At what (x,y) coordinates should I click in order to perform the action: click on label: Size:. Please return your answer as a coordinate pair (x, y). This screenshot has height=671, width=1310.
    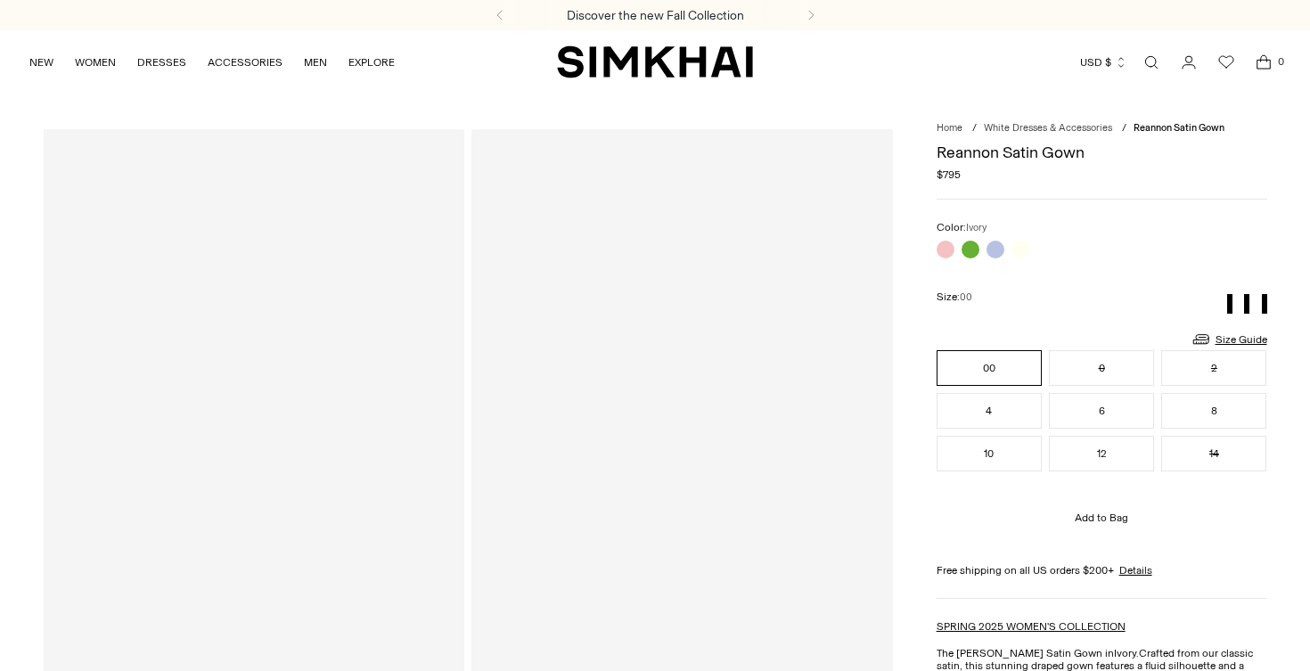
    Looking at the image, I should click on (955, 297).